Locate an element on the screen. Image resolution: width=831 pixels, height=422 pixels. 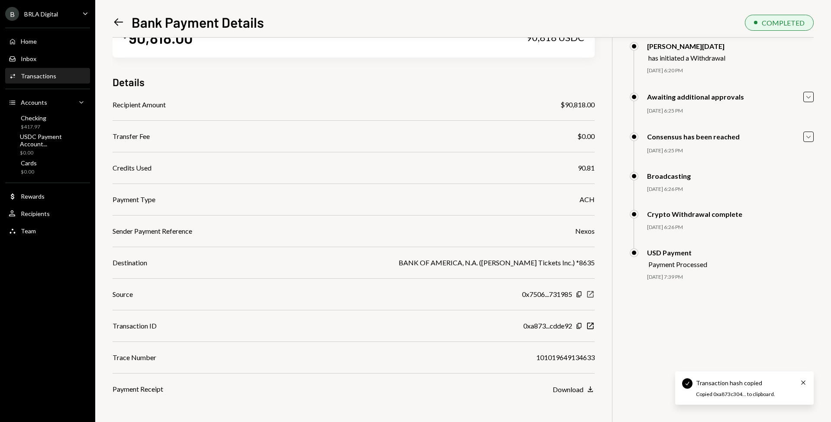
div: Transactions is located at coordinates (39, 76).